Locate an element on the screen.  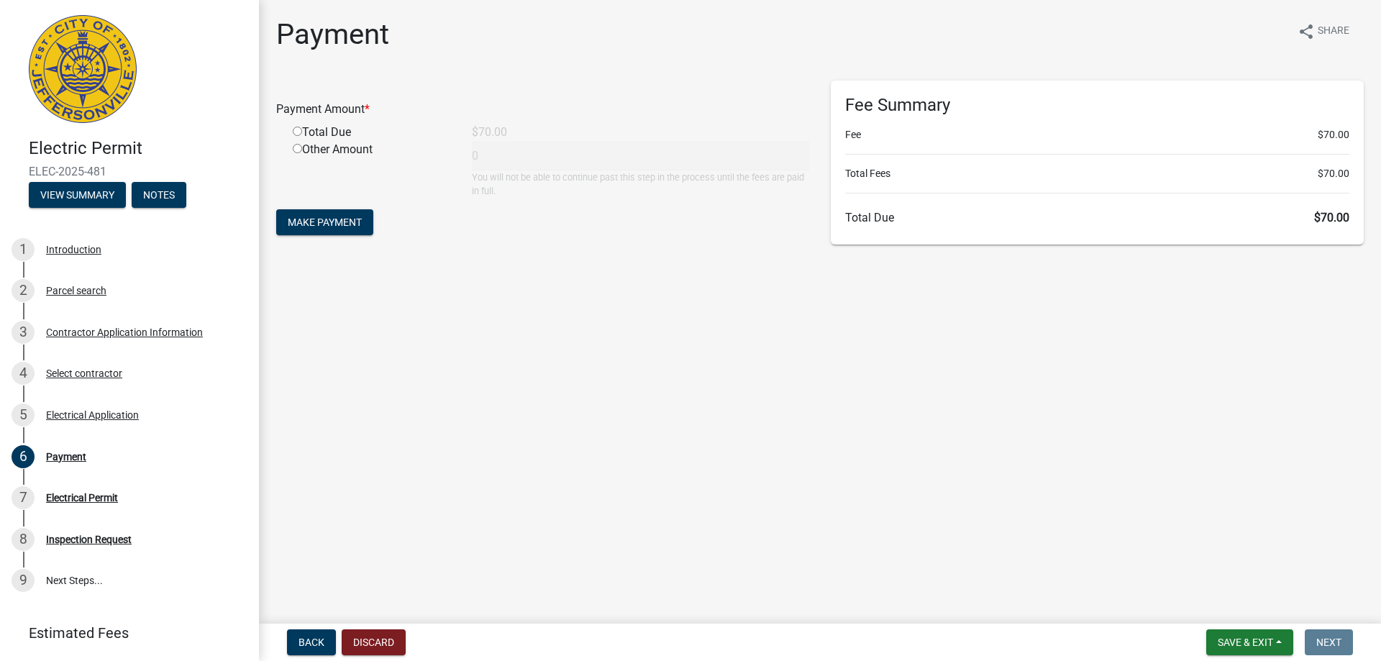
div: 5 is located at coordinates (23, 415).